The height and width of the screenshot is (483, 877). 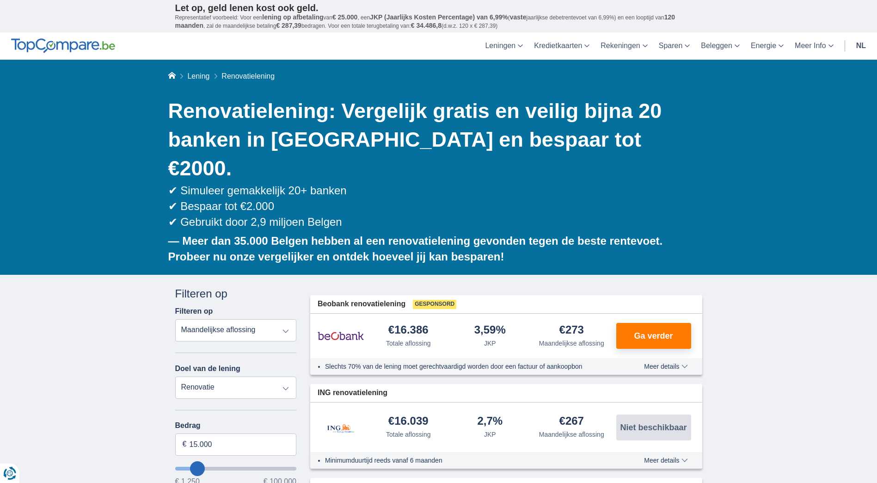 I want to click on span: € 287,39, so click(x=288, y=25).